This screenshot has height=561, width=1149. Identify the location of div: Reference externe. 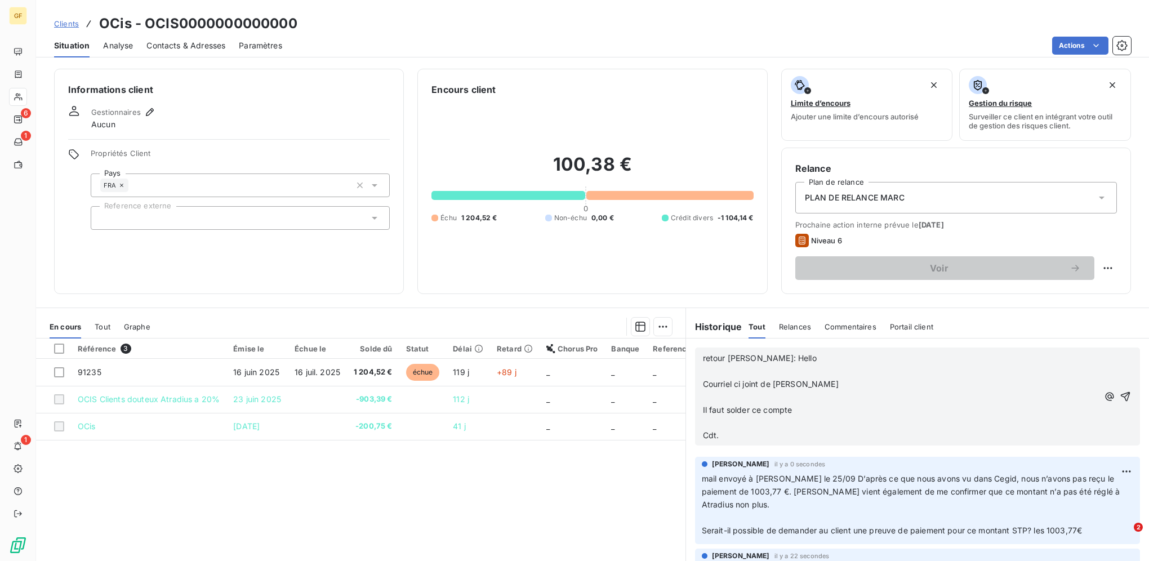
(687, 349).